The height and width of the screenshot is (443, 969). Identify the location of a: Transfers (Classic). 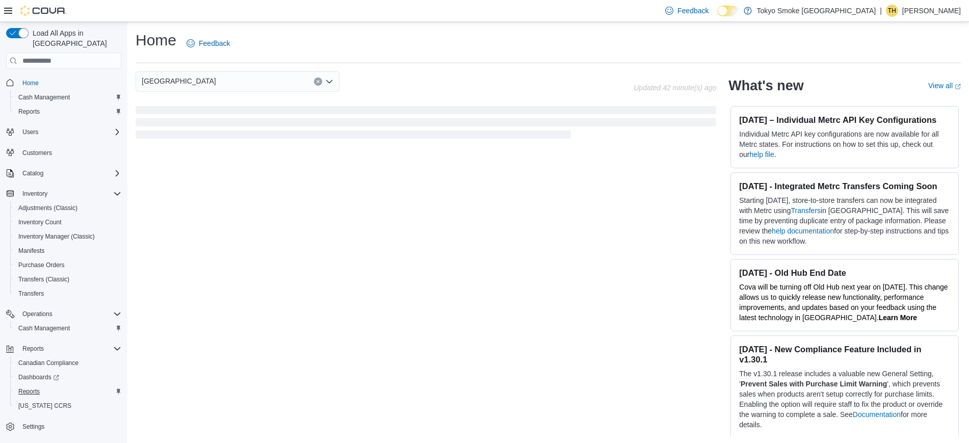
(44, 279).